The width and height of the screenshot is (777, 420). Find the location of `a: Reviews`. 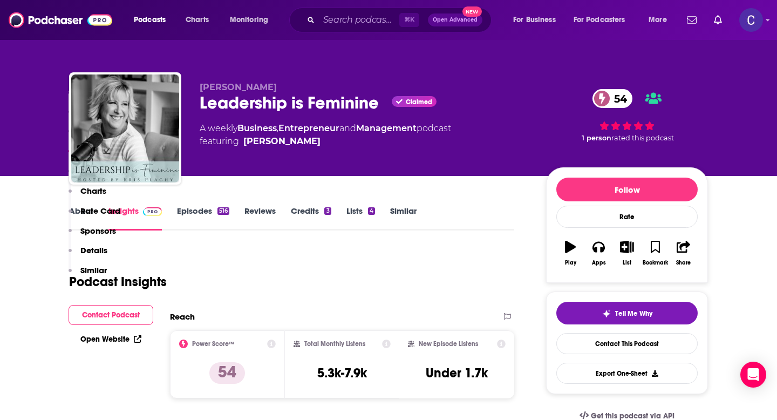

a: Reviews is located at coordinates (260, 218).